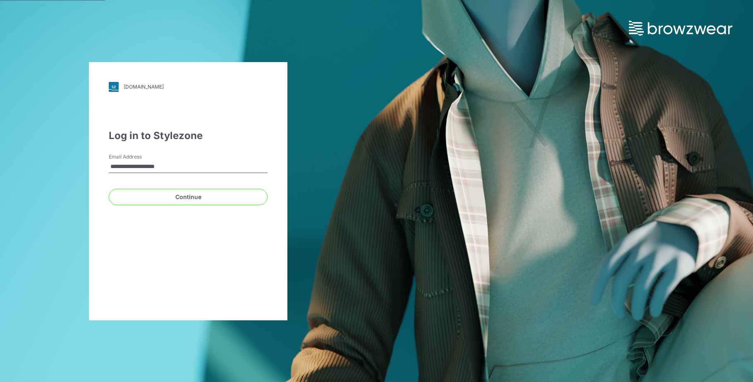 Image resolution: width=753 pixels, height=382 pixels. I want to click on label: Email Address, so click(138, 157).